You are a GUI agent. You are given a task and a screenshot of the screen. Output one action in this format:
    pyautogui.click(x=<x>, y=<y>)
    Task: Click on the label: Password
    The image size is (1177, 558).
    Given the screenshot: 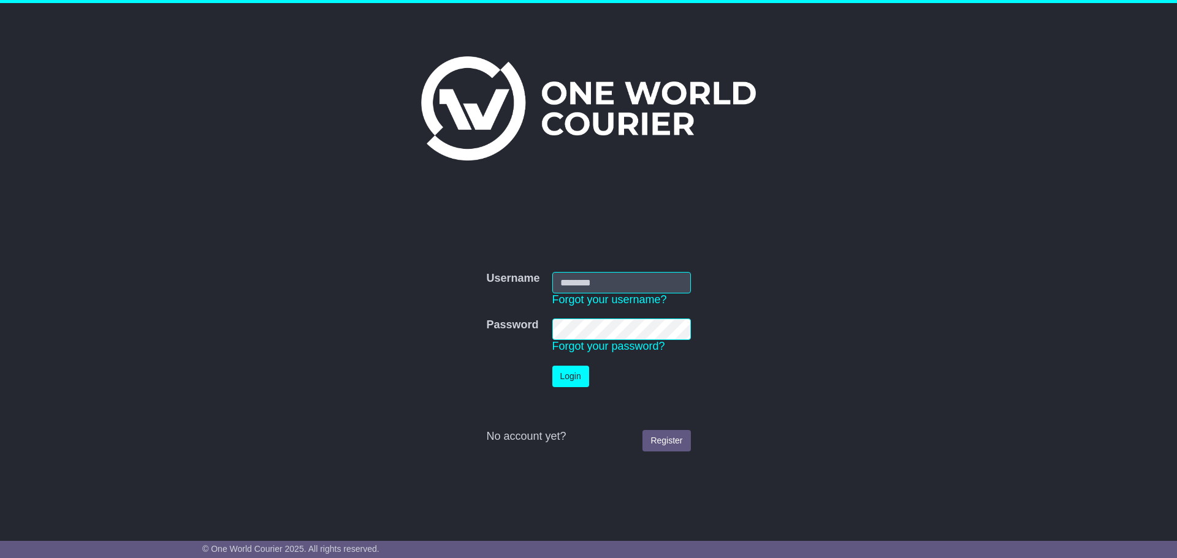 What is the action you would take?
    pyautogui.click(x=512, y=326)
    